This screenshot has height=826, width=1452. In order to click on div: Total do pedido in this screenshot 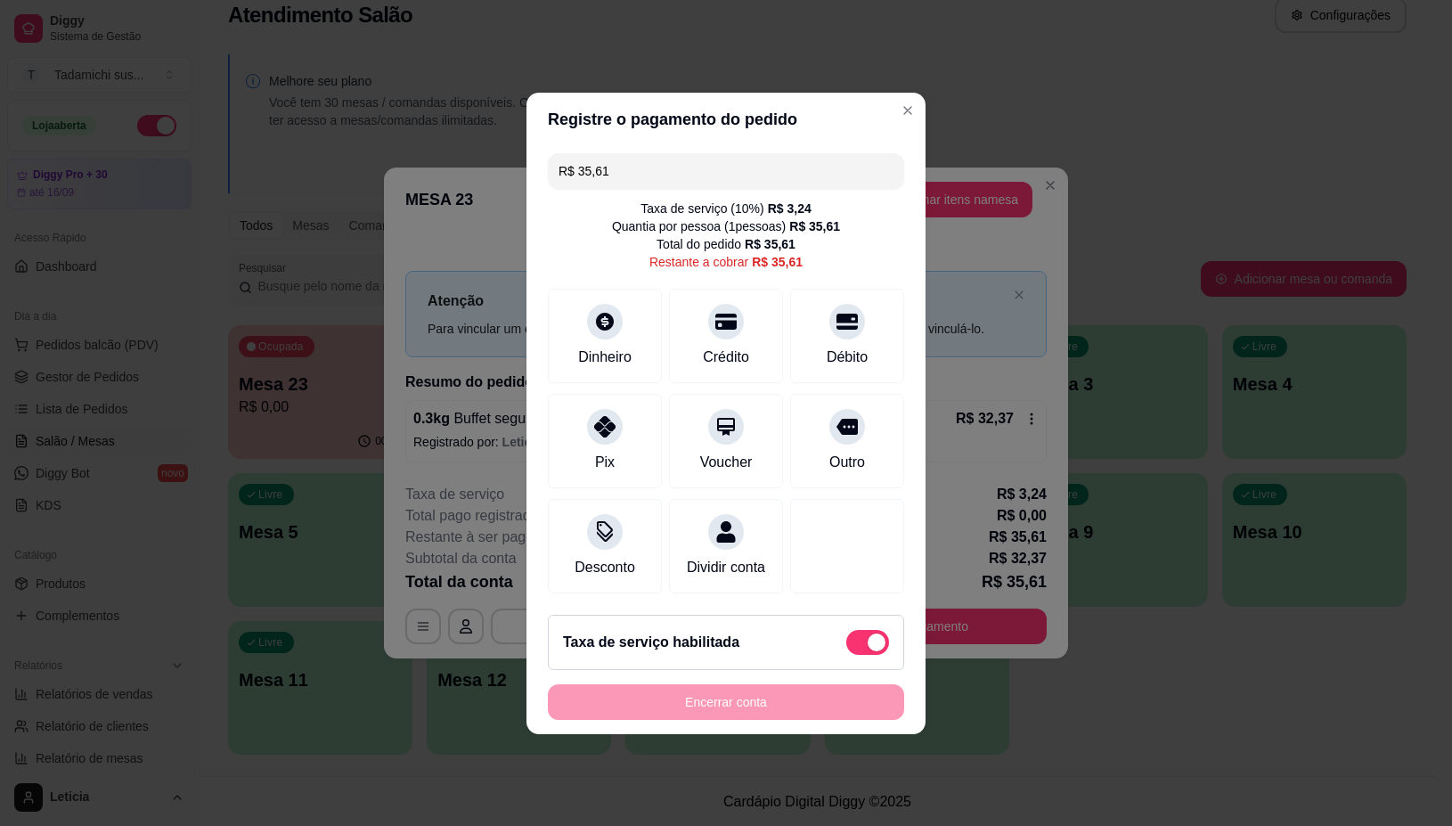, I will do `click(726, 244)`.